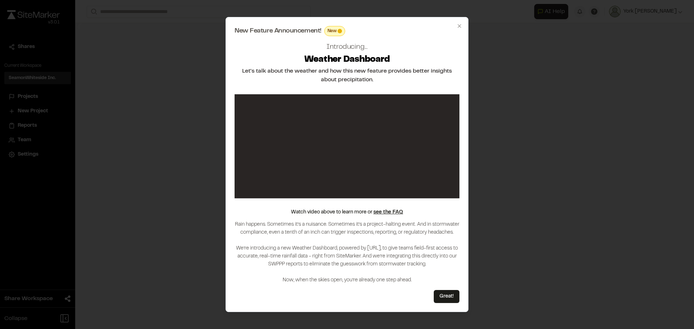 This screenshot has width=694, height=329. What do you see at coordinates (347, 253) in the screenshot?
I see `p: Rain happens. Sometimes it’s a nuisance. Sometimes it’s a project-halting event. And in stormwate...` at bounding box center [347, 253].